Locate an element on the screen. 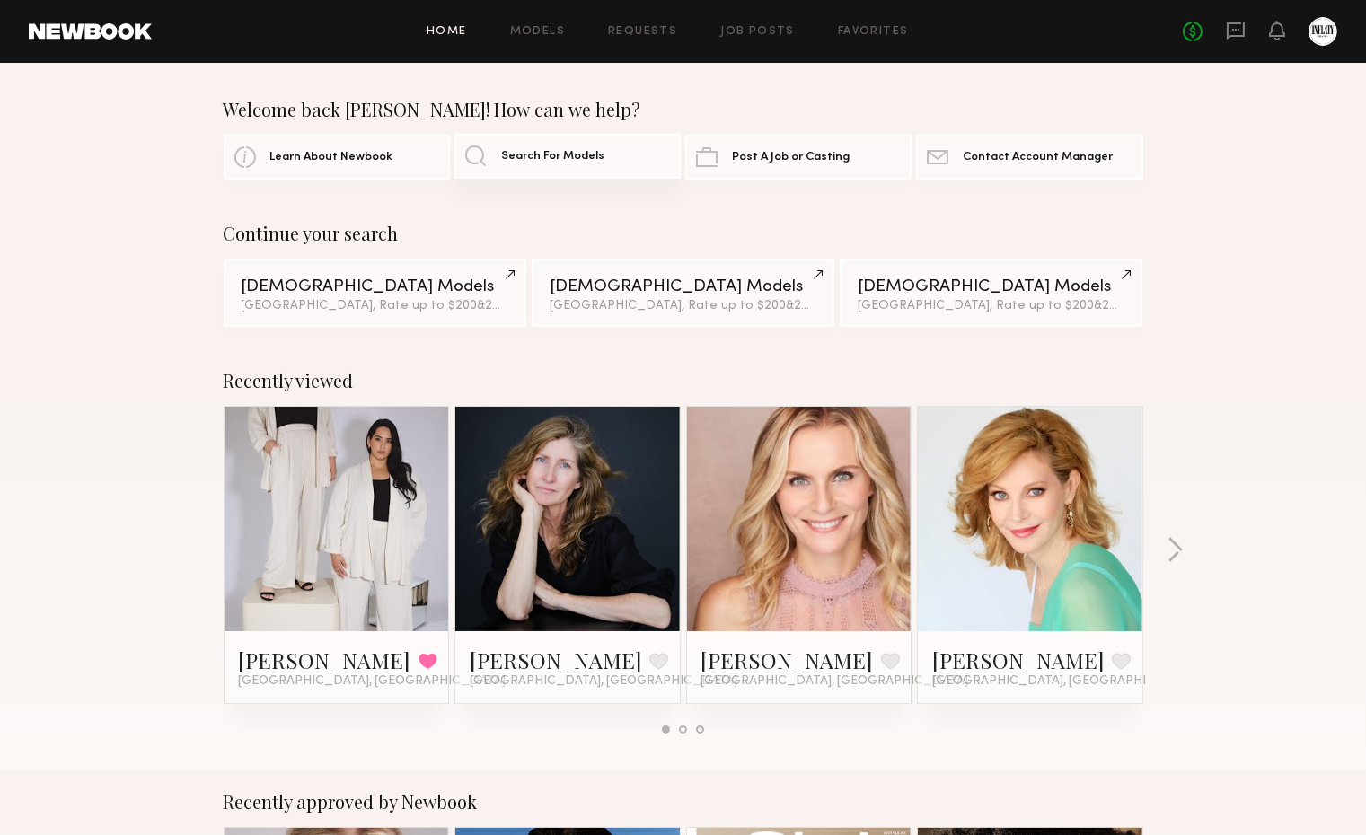 The height and width of the screenshot is (835, 1366). span: Search For Models is located at coordinates (552, 156).